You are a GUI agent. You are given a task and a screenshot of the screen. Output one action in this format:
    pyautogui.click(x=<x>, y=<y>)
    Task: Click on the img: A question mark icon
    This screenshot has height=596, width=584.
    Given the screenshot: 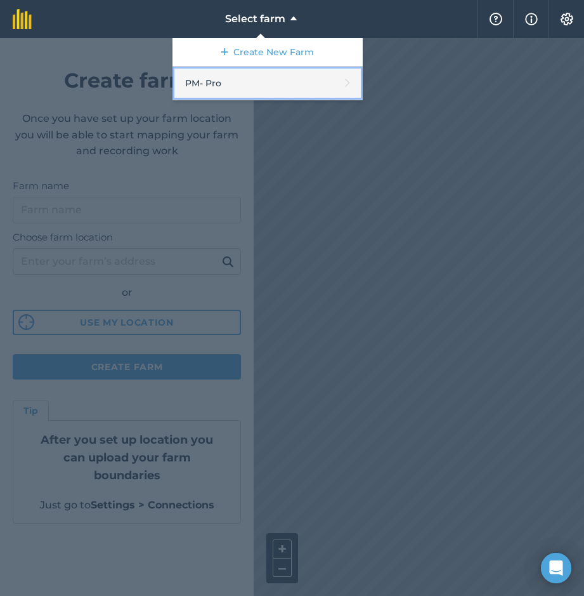 What is the action you would take?
    pyautogui.click(x=496, y=19)
    